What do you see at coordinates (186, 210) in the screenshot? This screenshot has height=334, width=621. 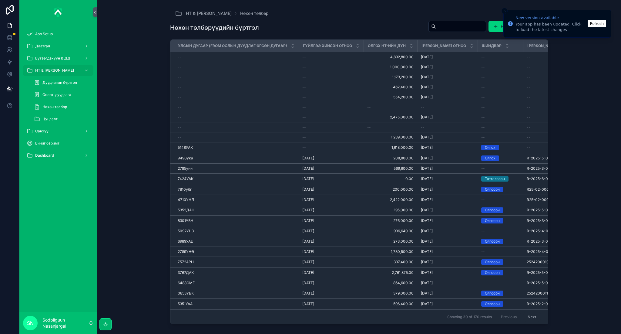 I see `span: 5352ДАН` at bounding box center [186, 210].